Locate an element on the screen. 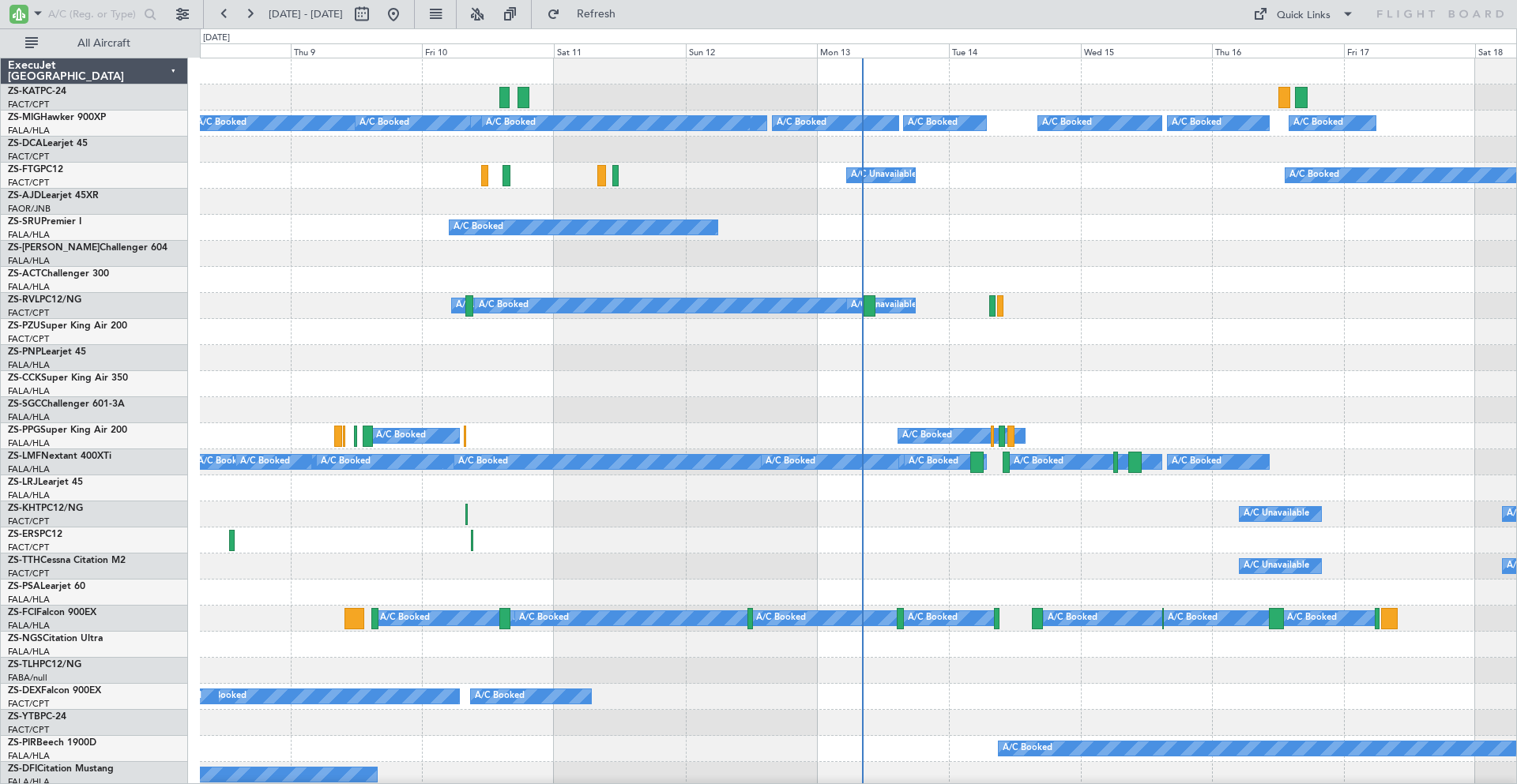 The height and width of the screenshot is (784, 1517). a: ZS-KATPC-24 is located at coordinates (37, 92).